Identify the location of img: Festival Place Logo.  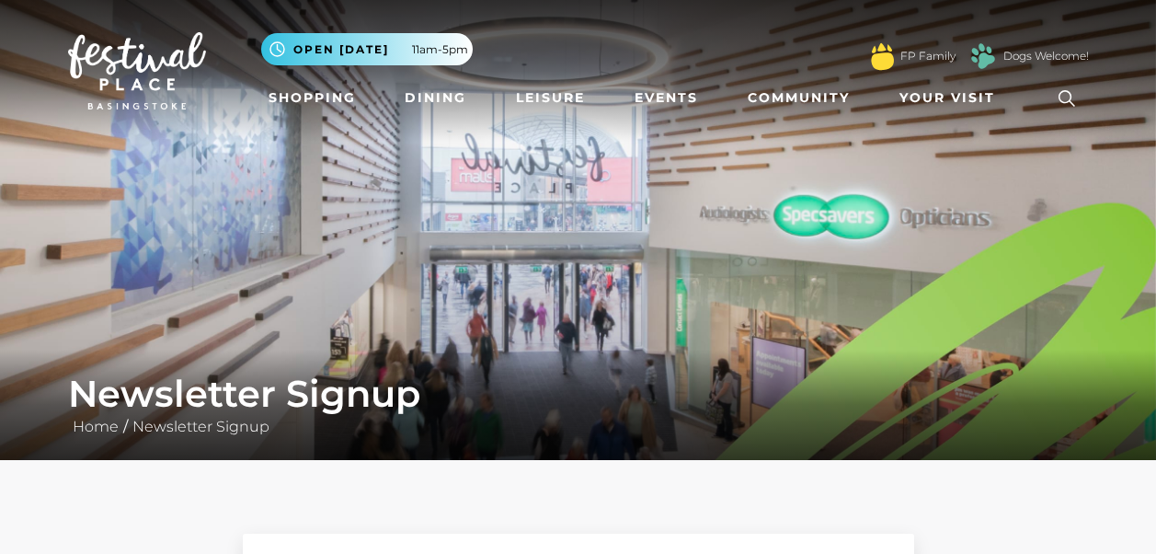
(137, 71).